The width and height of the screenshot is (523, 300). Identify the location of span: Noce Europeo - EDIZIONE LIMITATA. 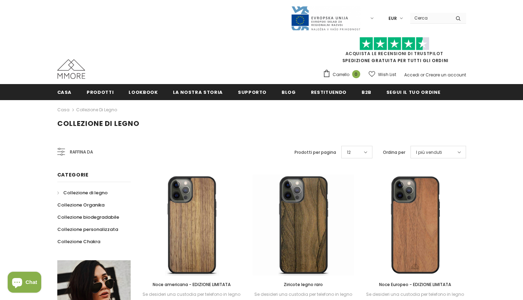
(415, 285).